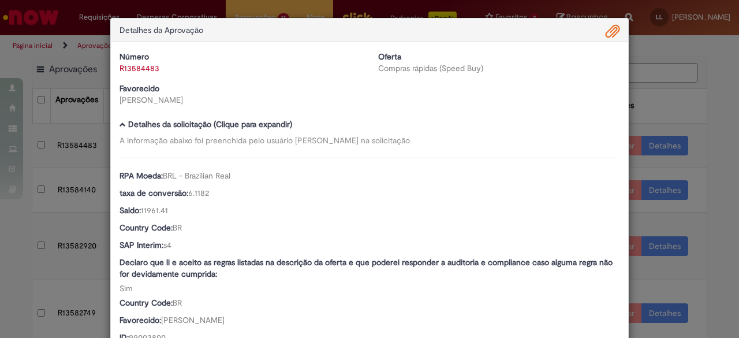  I want to click on b: Favorecido, so click(139, 88).